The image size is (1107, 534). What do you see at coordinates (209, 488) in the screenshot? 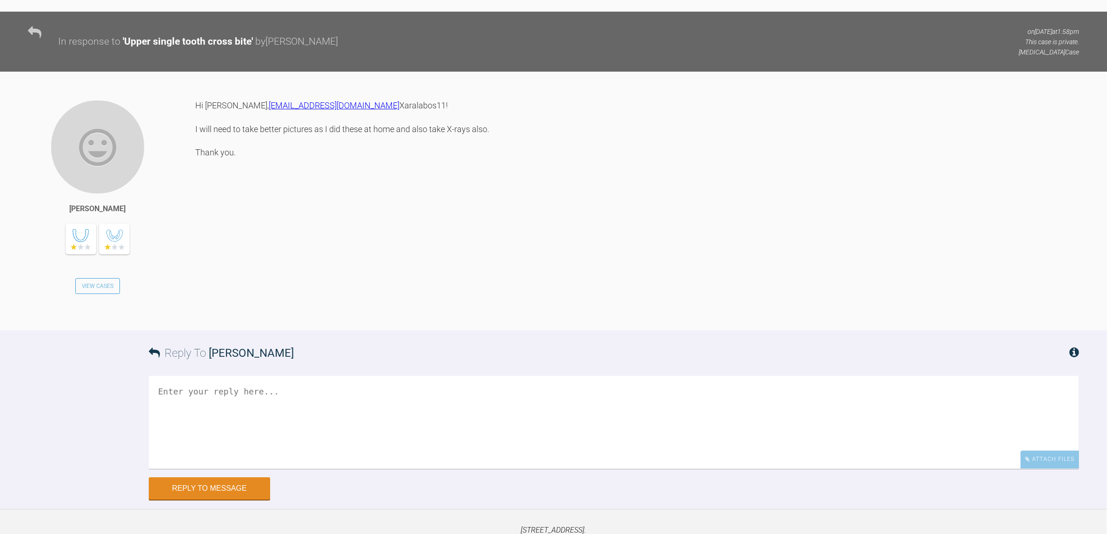
I see `button: Reply to Message` at bounding box center [209, 488].